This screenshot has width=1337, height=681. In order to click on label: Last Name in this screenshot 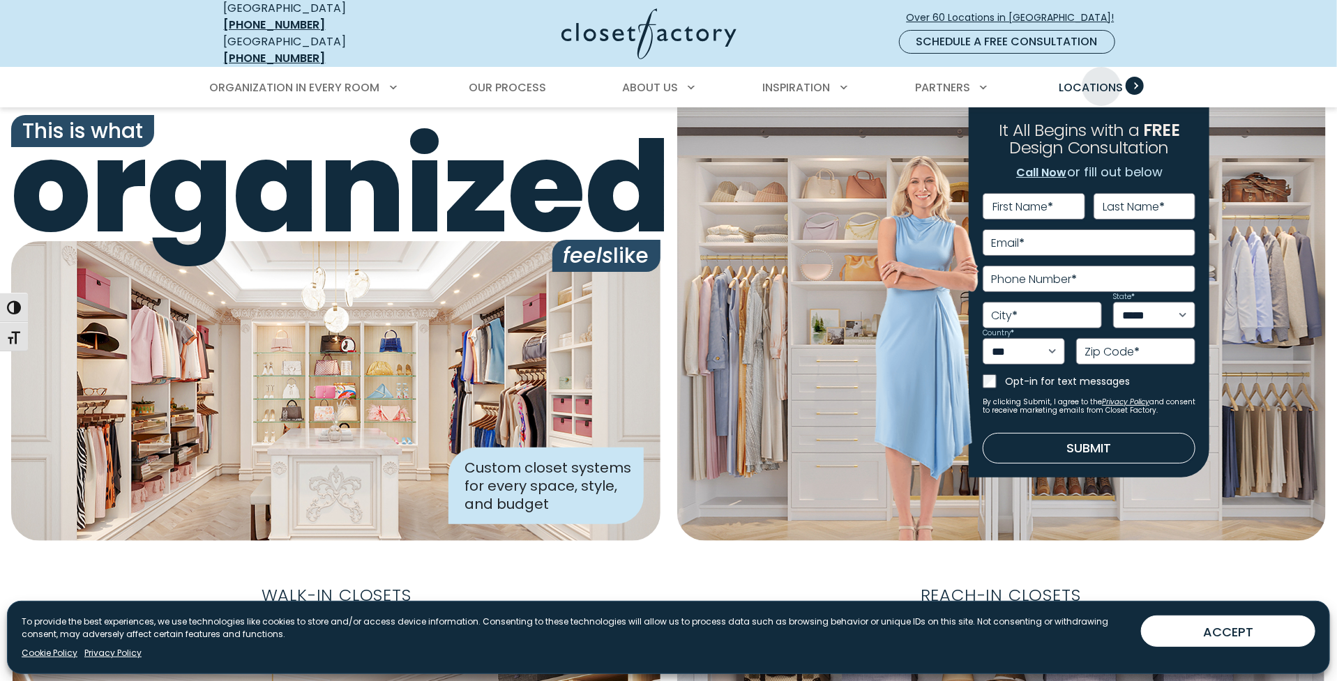, I will do `click(1134, 207)`.